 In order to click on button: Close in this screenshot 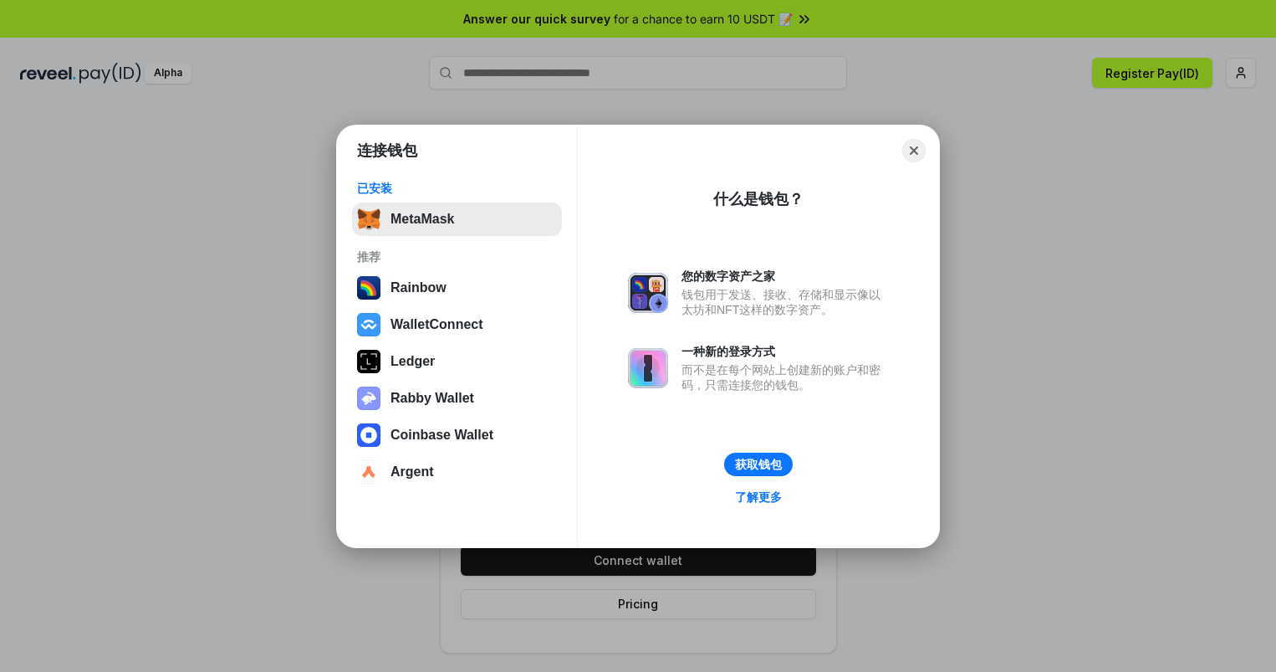, I will do `click(914, 151)`.